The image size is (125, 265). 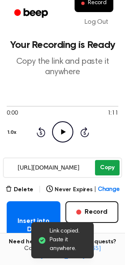 What do you see at coordinates (109, 190) in the screenshot?
I see `span: Change` at bounding box center [109, 190].